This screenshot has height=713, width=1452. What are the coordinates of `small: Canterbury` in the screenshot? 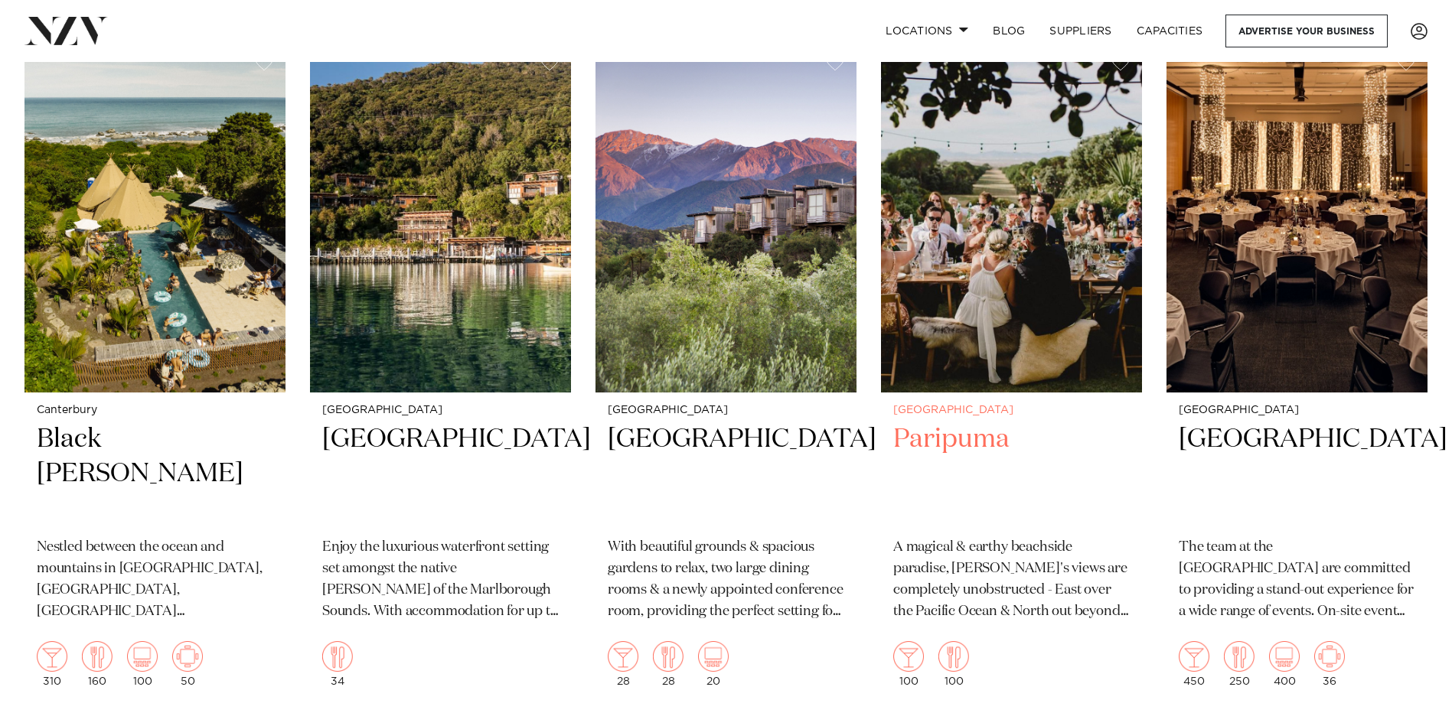 It's located at (155, 410).